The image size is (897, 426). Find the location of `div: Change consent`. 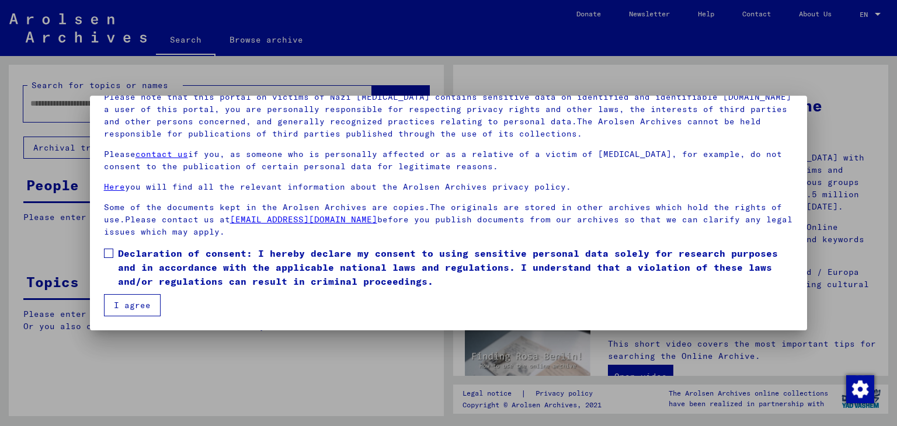

div: Change consent is located at coordinates (859, 389).